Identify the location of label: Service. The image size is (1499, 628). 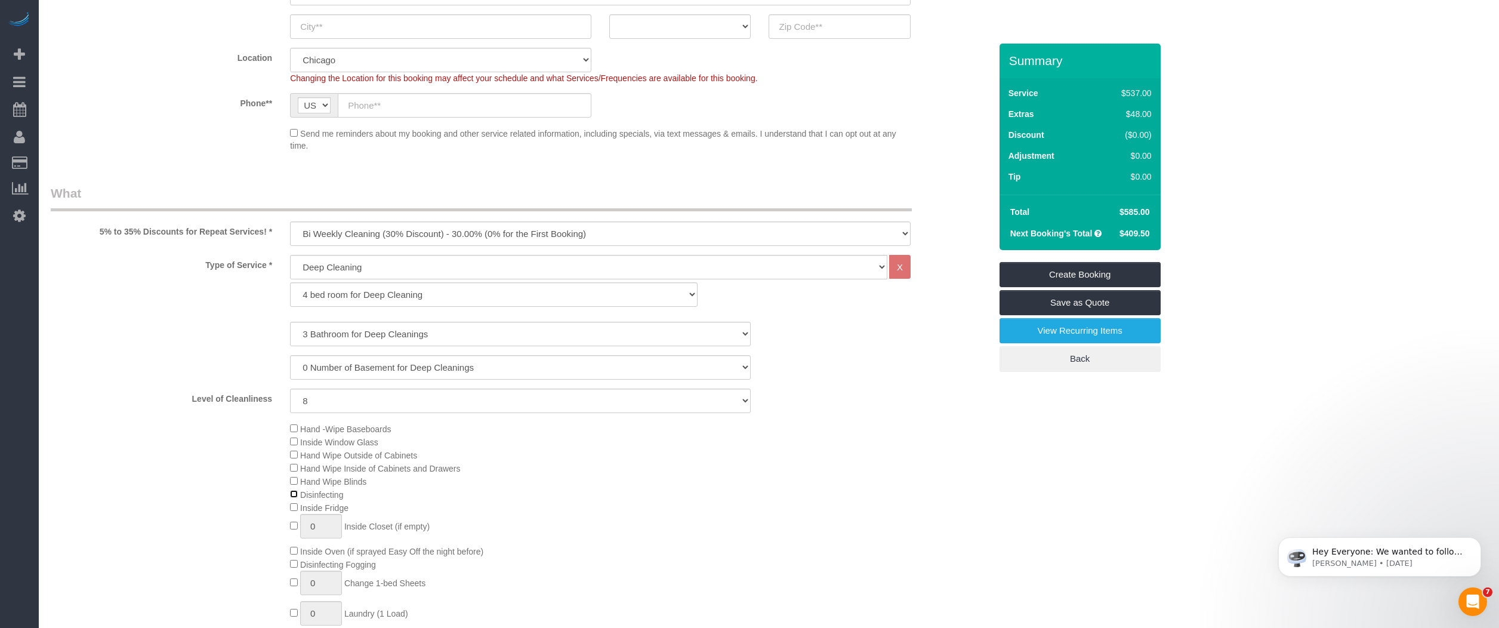
(1024, 93).